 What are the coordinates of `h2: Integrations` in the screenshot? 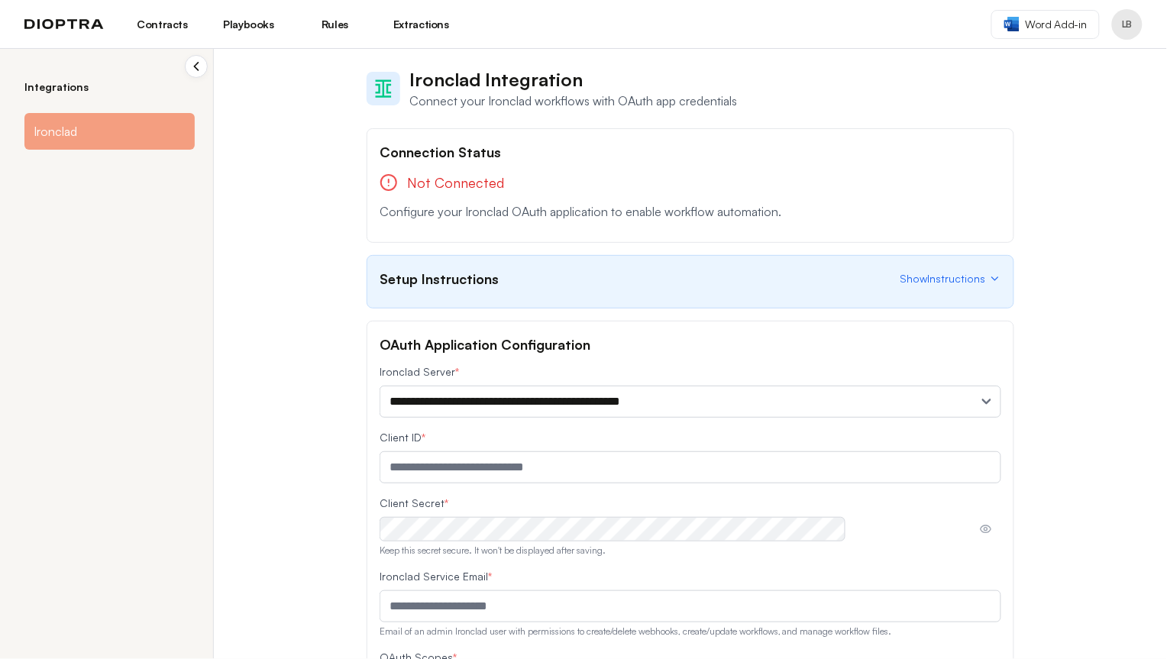 It's located at (109, 87).